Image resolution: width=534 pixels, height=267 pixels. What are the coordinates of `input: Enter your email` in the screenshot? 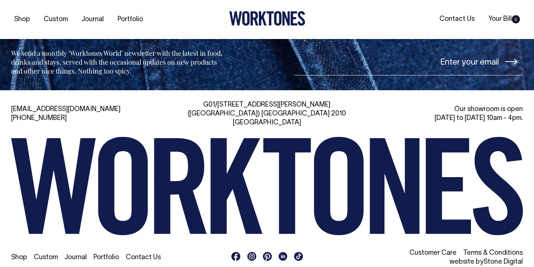 It's located at (409, 61).